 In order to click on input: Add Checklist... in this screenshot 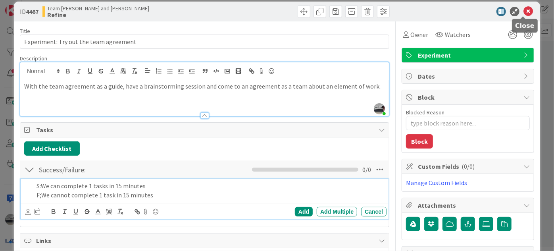, I will do `click(113, 170)`.